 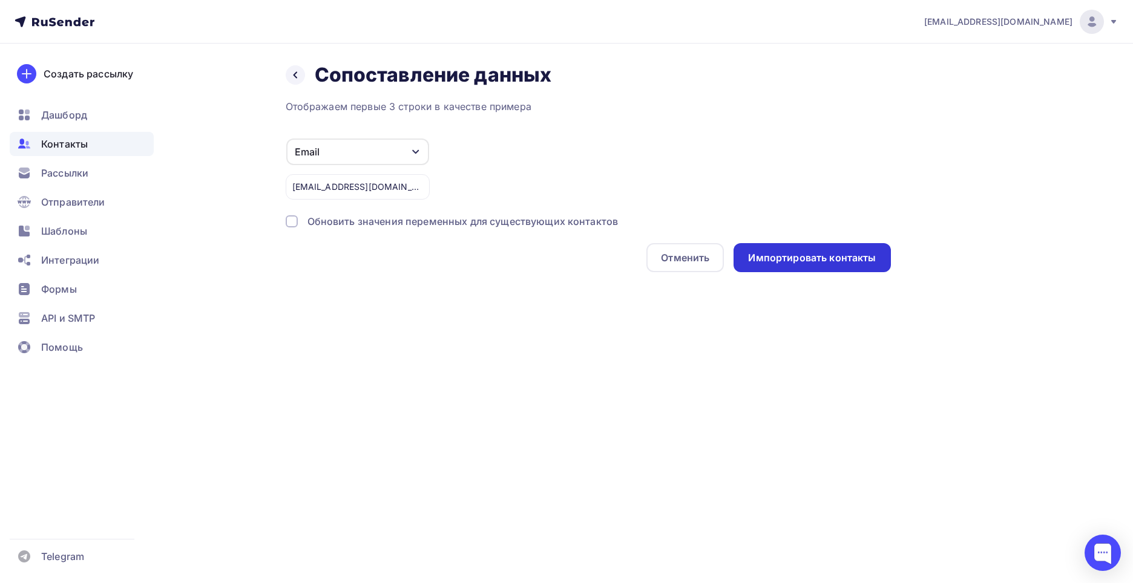 What do you see at coordinates (463, 221) in the screenshot?
I see `div: Обновить значения переменных для существующих контактов` at bounding box center [463, 221].